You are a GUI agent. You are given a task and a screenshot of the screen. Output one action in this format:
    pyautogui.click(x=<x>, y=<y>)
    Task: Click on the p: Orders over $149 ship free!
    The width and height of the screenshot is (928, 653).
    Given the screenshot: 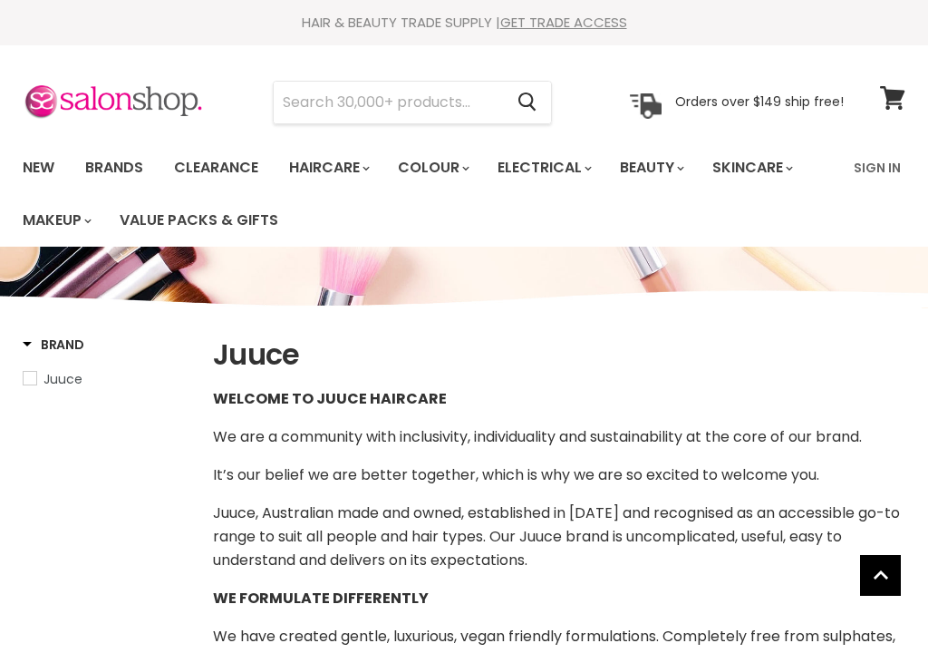 What is the action you would take?
    pyautogui.click(x=760, y=102)
    